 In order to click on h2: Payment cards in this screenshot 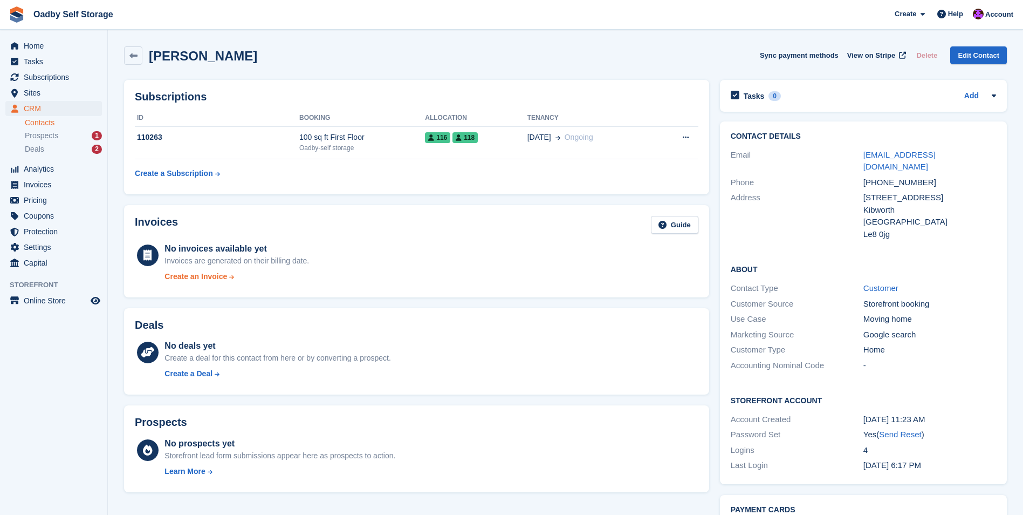, I will do `click(864, 510)`.